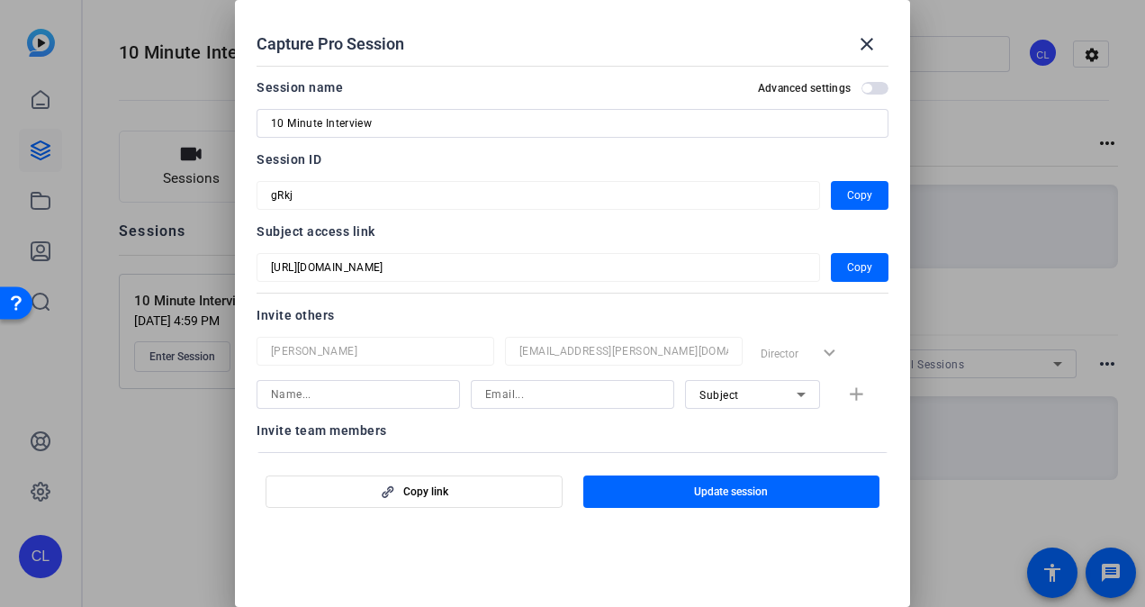 This screenshot has width=1145, height=607. What do you see at coordinates (573, 315) in the screenshot?
I see `div: Invite others` at bounding box center [573, 315].